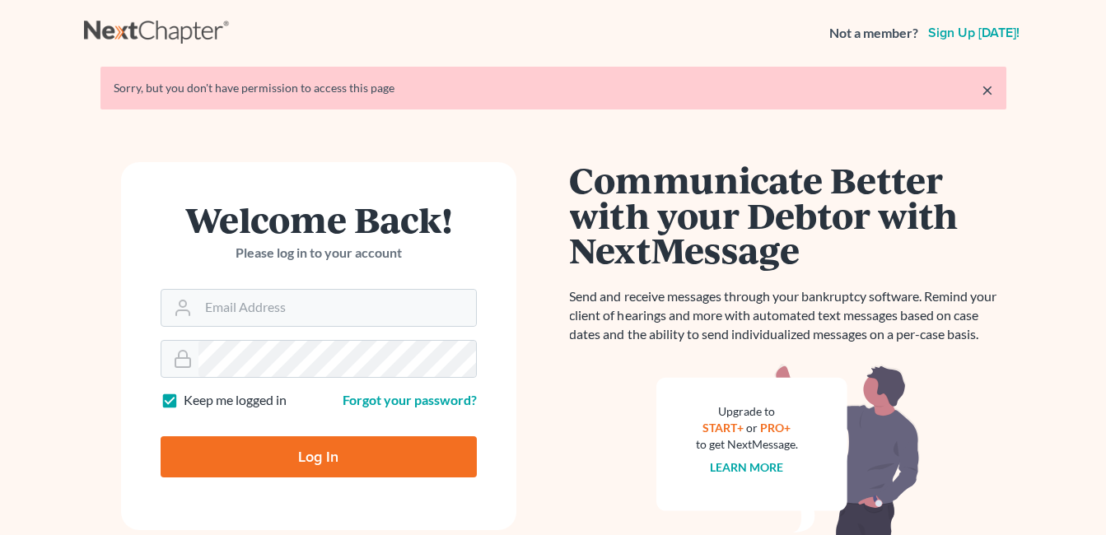 This screenshot has width=1106, height=535. I want to click on input: Log In, so click(319, 457).